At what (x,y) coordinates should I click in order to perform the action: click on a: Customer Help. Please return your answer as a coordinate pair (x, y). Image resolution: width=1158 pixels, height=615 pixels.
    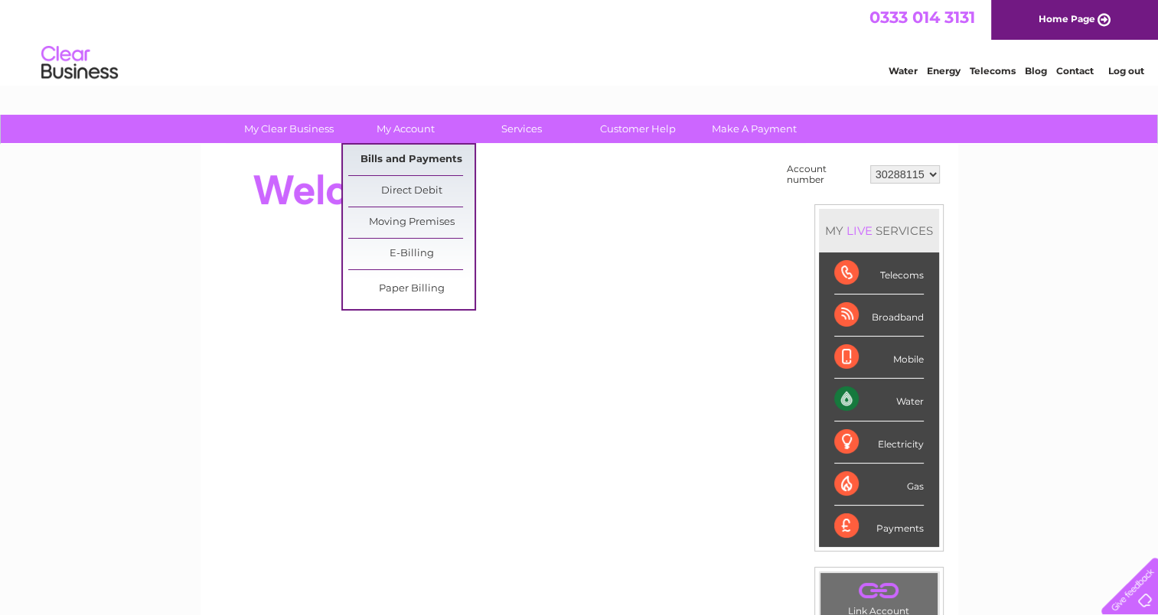
    Looking at the image, I should click on (638, 129).